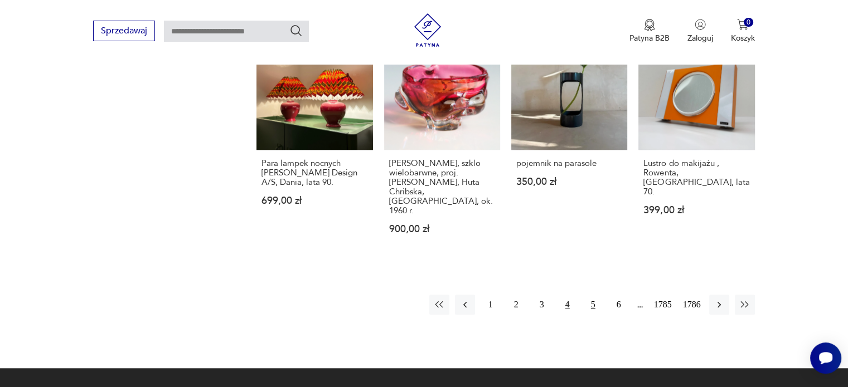 This screenshot has width=848, height=387. Describe the element at coordinates (124, 31) in the screenshot. I see `button: Sprzedawaj` at that location.